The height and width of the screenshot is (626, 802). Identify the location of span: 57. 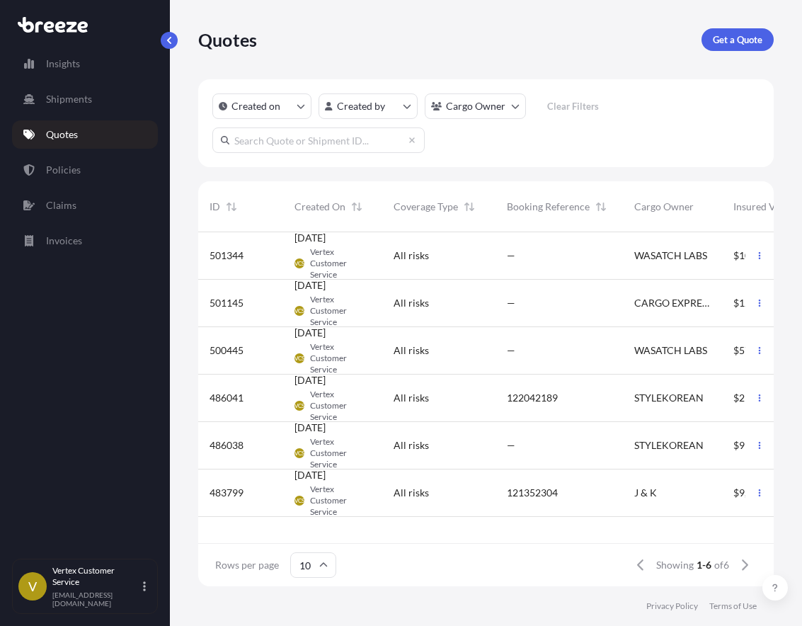
(744, 350).